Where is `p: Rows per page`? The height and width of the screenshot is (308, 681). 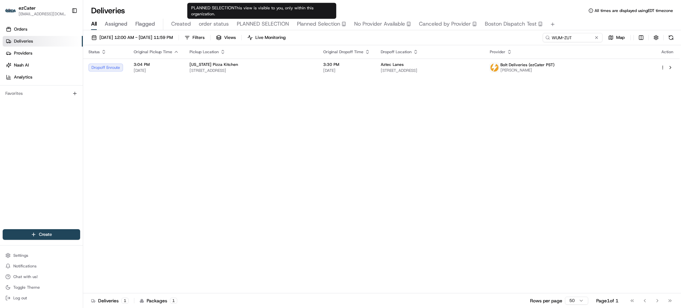 p: Rows per page is located at coordinates (546, 301).